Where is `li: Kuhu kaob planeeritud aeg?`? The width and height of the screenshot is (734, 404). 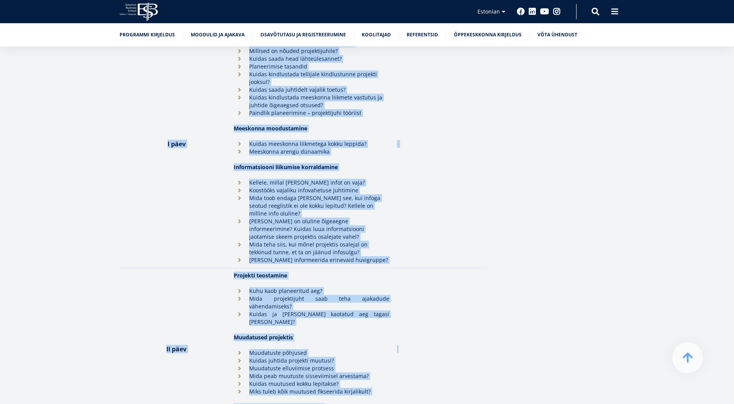 li: Kuhu kaob planeeritud aeg? is located at coordinates (311, 291).